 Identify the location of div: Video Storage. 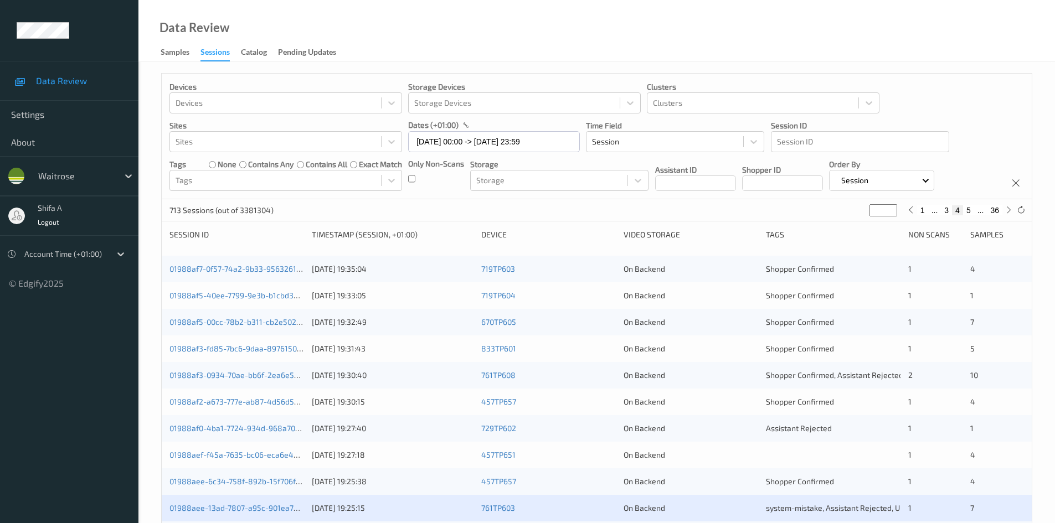
(690, 235).